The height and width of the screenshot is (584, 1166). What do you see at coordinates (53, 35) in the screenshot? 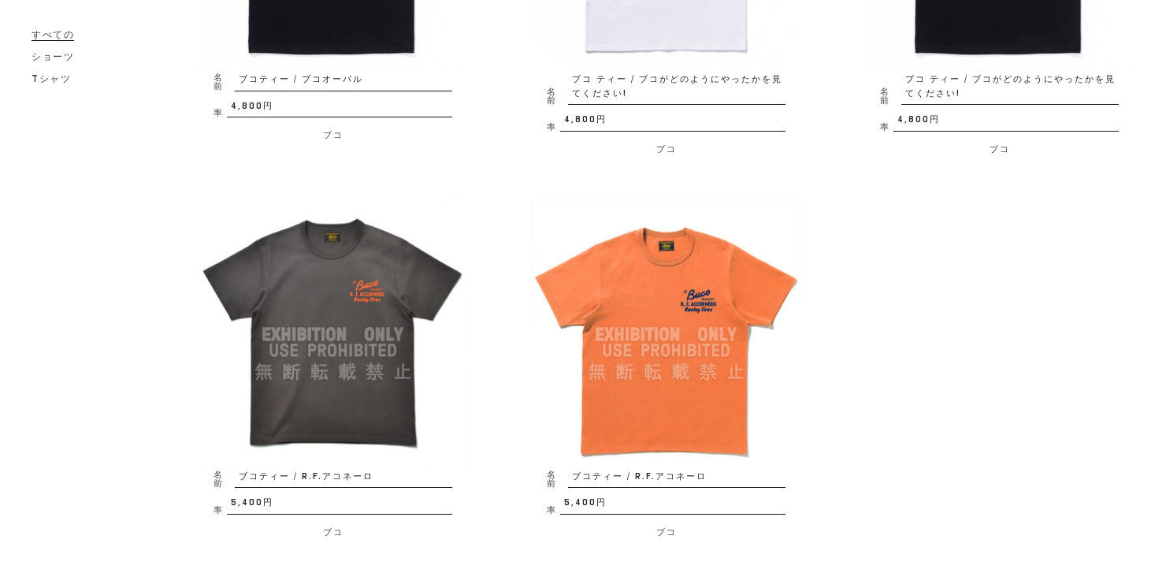
I see `a: すべての` at bounding box center [53, 35].